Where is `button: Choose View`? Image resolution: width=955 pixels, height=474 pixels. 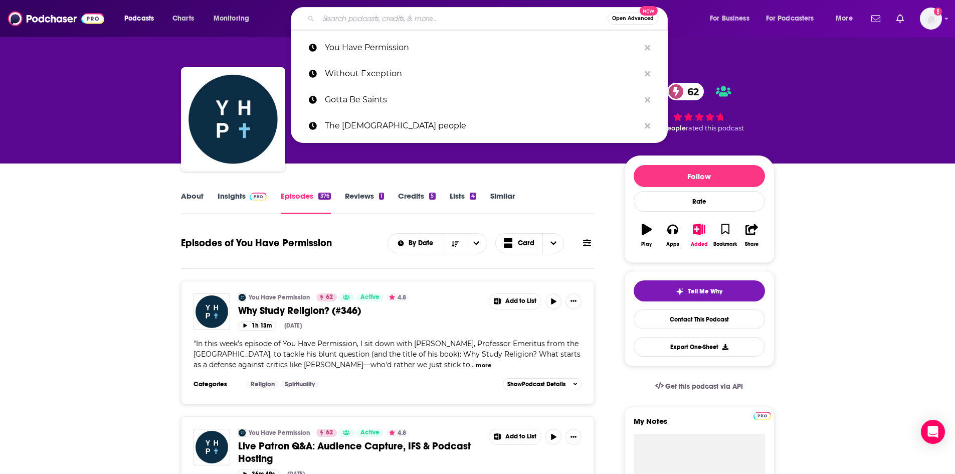
button: Choose View is located at coordinates (530, 243).